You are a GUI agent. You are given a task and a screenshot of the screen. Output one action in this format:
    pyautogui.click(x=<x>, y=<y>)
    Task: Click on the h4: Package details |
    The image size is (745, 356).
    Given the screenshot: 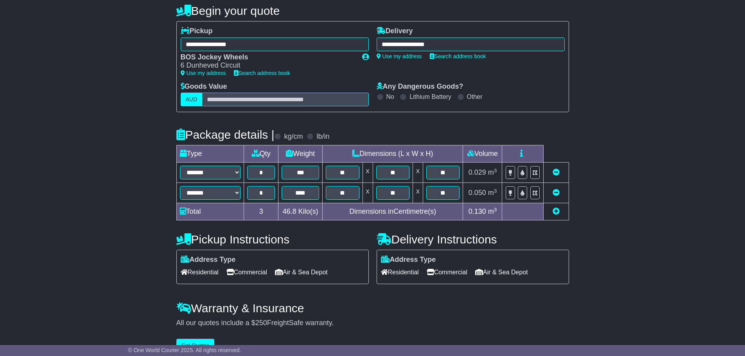 What is the action you would take?
    pyautogui.click(x=225, y=134)
    